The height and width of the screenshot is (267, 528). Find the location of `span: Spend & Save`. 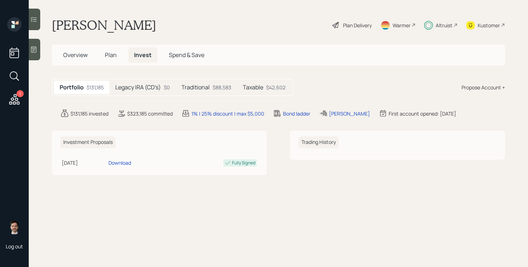

span: Spend & Save is located at coordinates (186, 55).